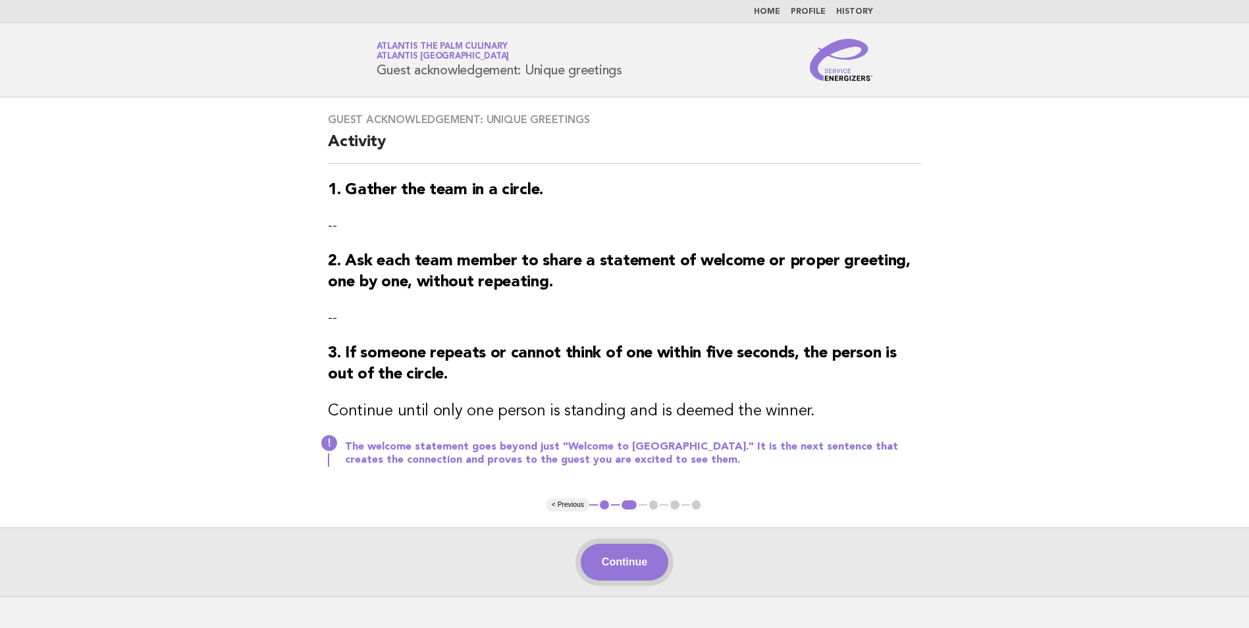  I want to click on a: History, so click(855, 12).